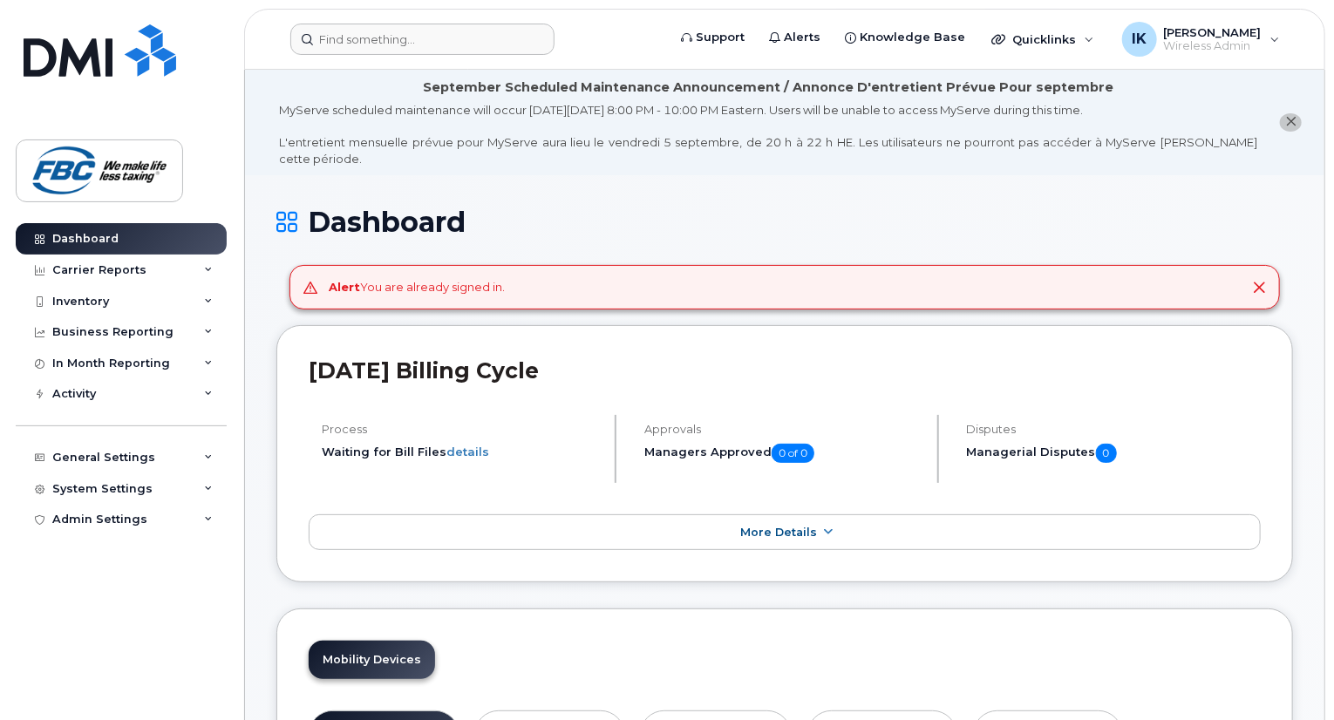 This screenshot has height=720, width=1334. I want to click on h1: Dashboard, so click(785, 221).